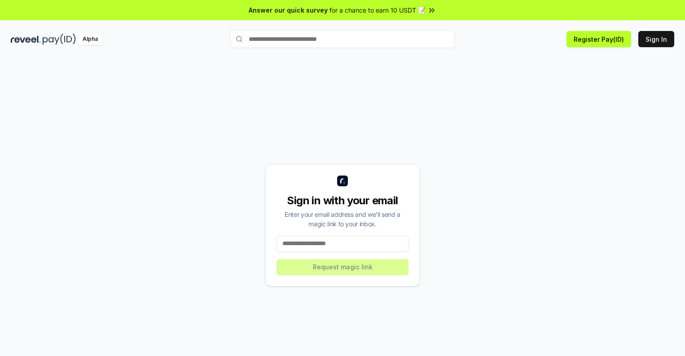 This screenshot has height=356, width=685. I want to click on button: Sign In, so click(657, 39).